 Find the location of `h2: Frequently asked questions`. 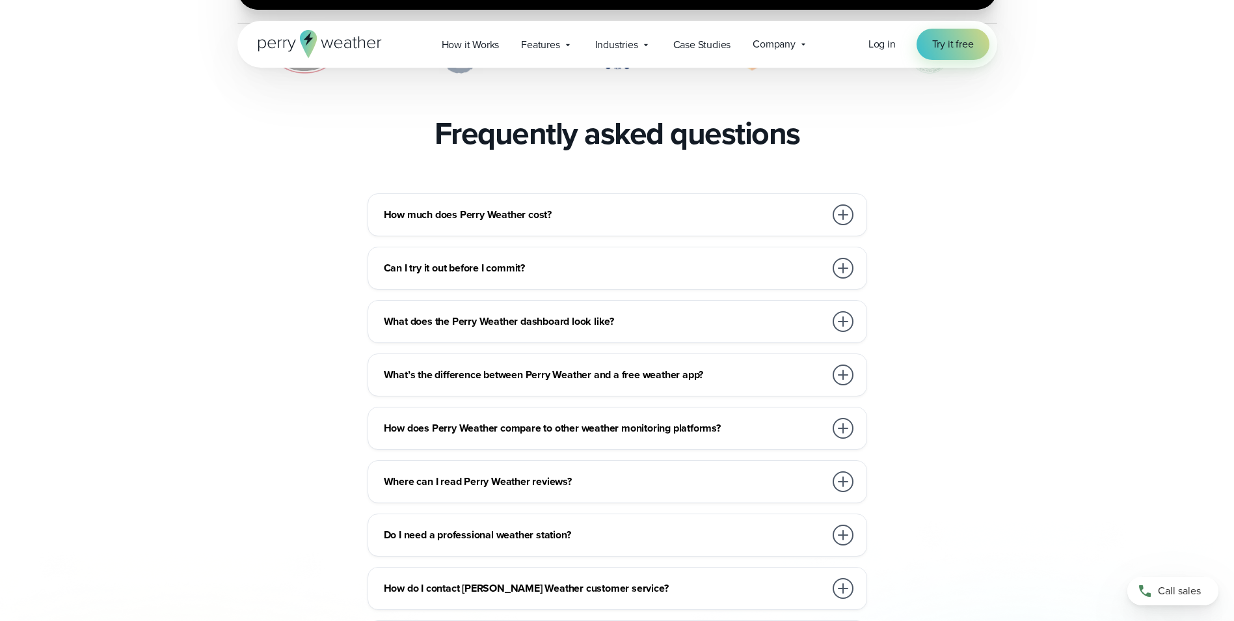

h2: Frequently asked questions is located at coordinates (617, 133).